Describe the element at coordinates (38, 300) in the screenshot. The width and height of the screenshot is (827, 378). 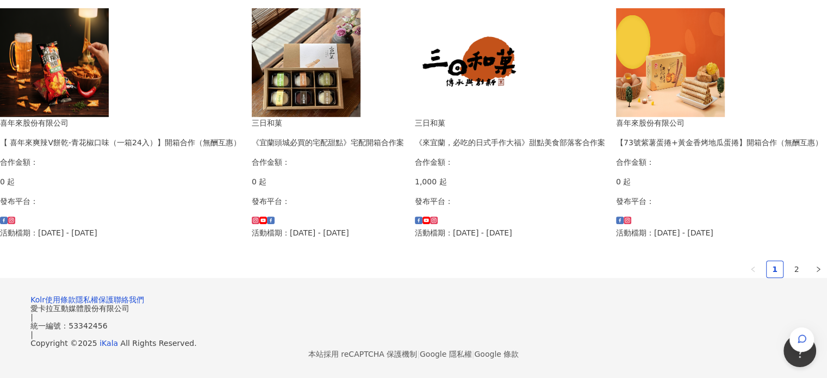
I see `a: Kolr` at that location.